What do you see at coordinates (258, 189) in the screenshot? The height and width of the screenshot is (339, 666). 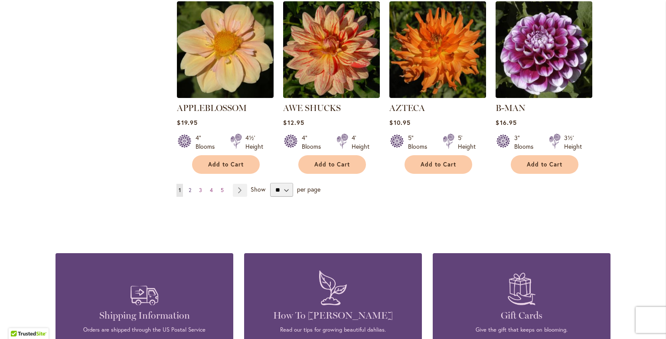 I see `span: Show` at bounding box center [258, 189].